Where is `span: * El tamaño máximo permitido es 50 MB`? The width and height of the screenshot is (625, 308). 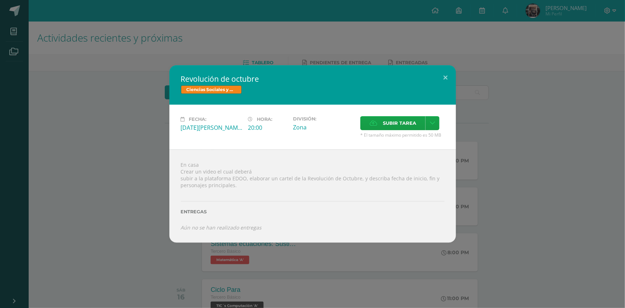 span: * El tamaño máximo permitido es 50 MB is located at coordinates (402, 135).